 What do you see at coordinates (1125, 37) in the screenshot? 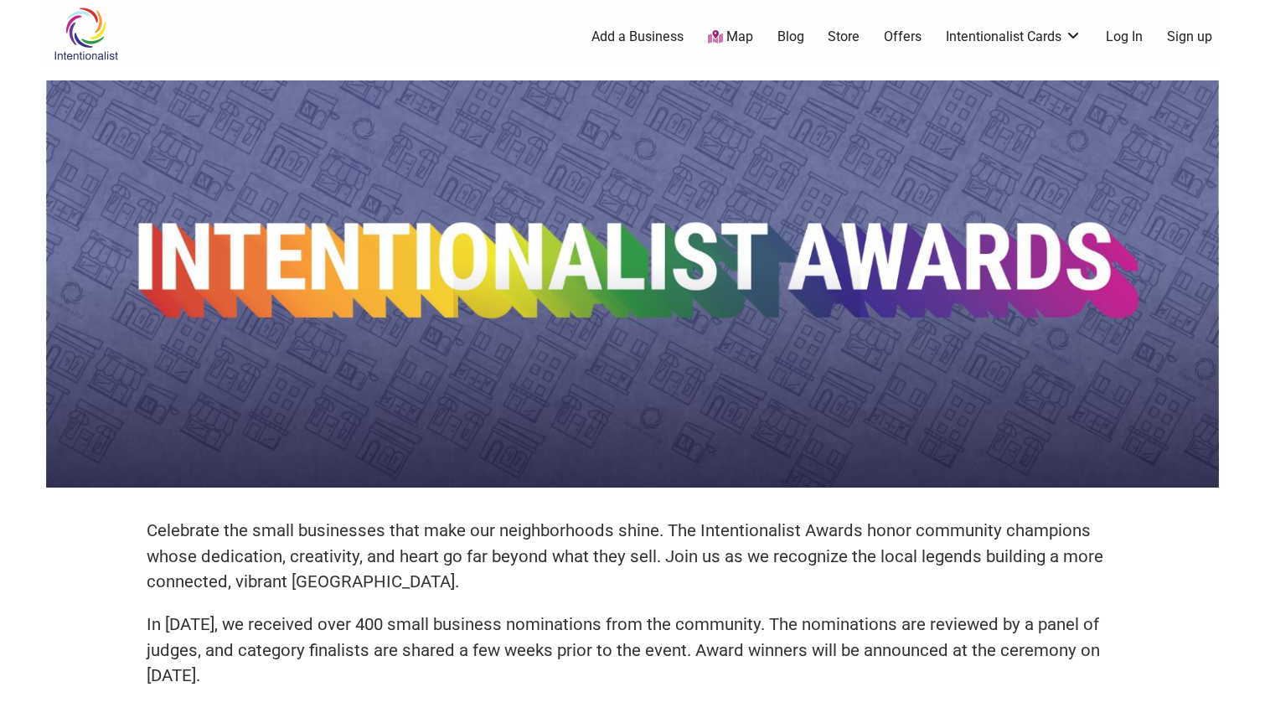
I see `a: Log In` at bounding box center [1125, 37].